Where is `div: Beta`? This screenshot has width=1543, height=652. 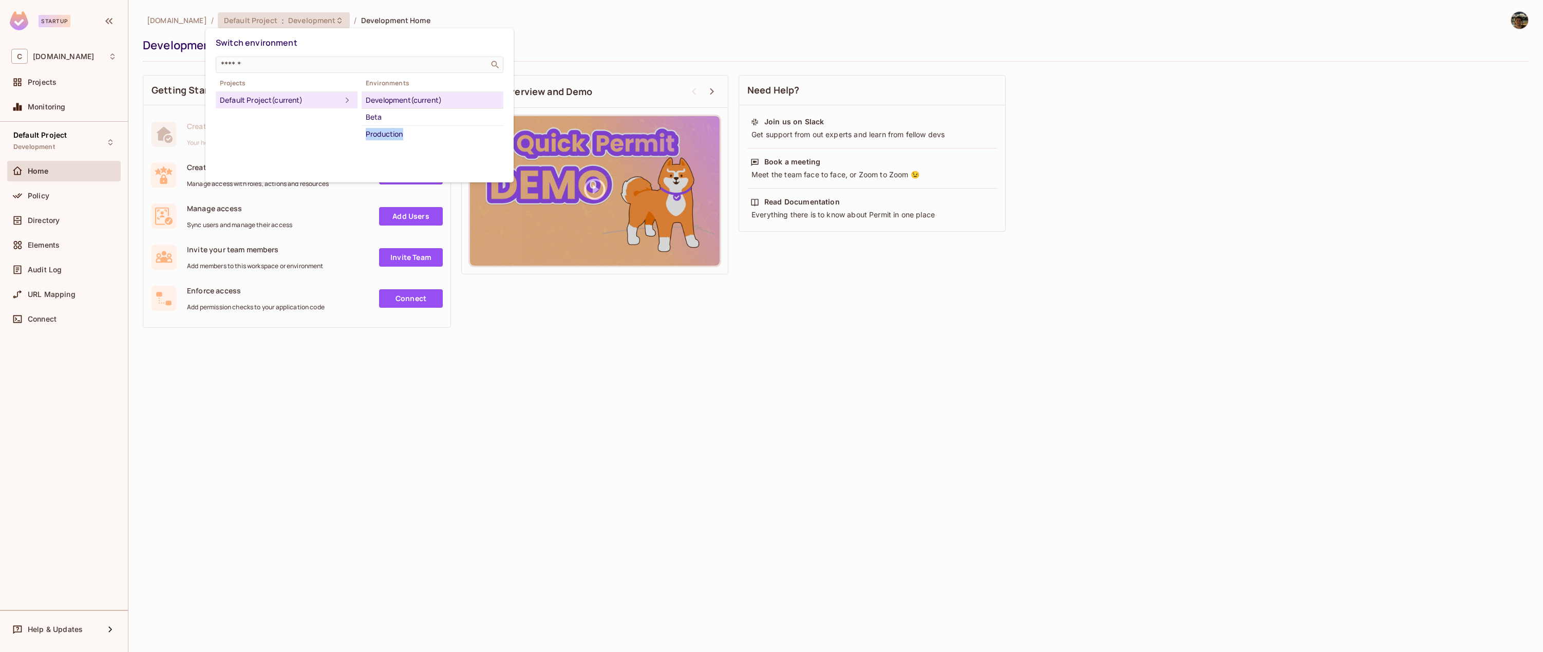
div: Beta is located at coordinates (433, 117).